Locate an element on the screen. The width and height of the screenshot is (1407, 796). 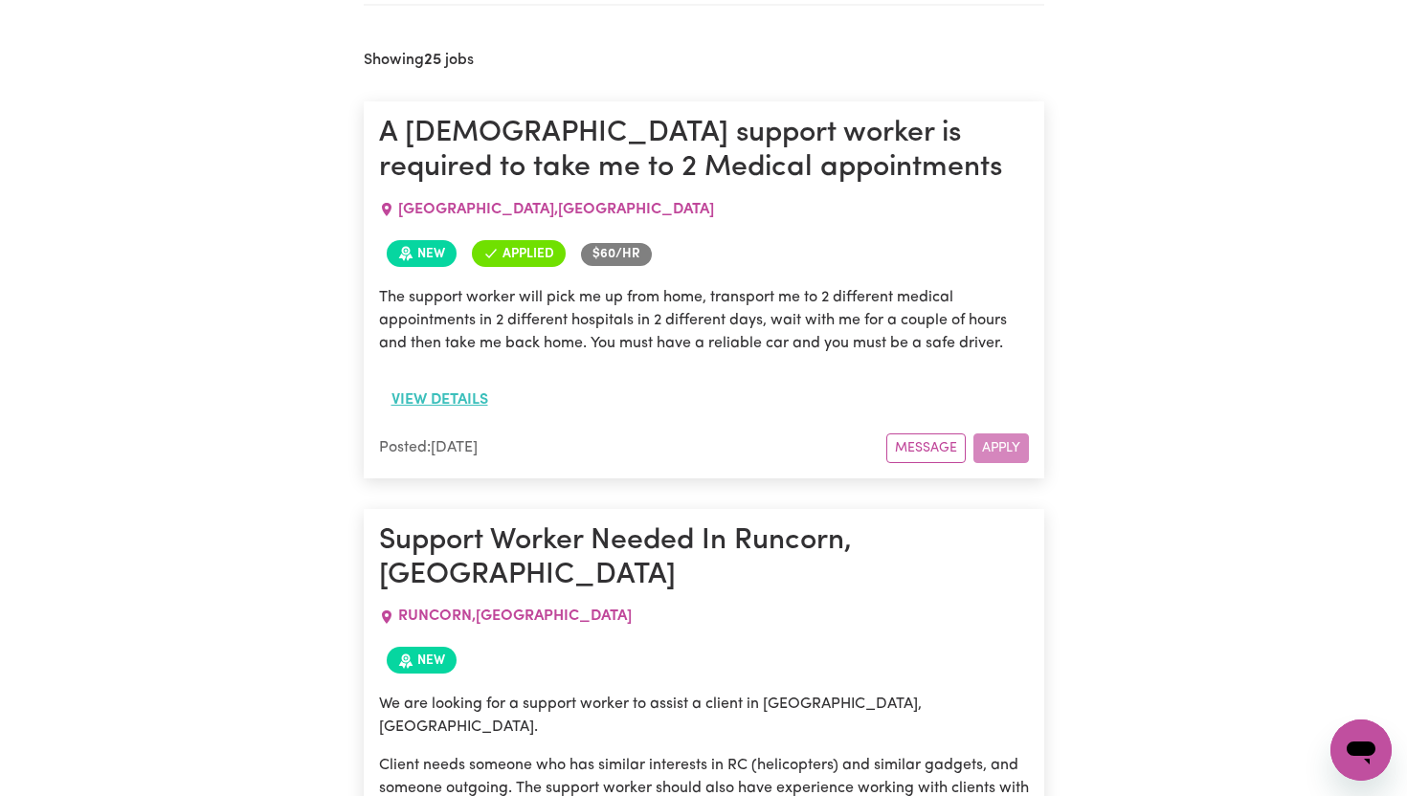
p: The support worker will pick me up from home, transport me to 2 different medical appointments in... is located at coordinates (703, 321).